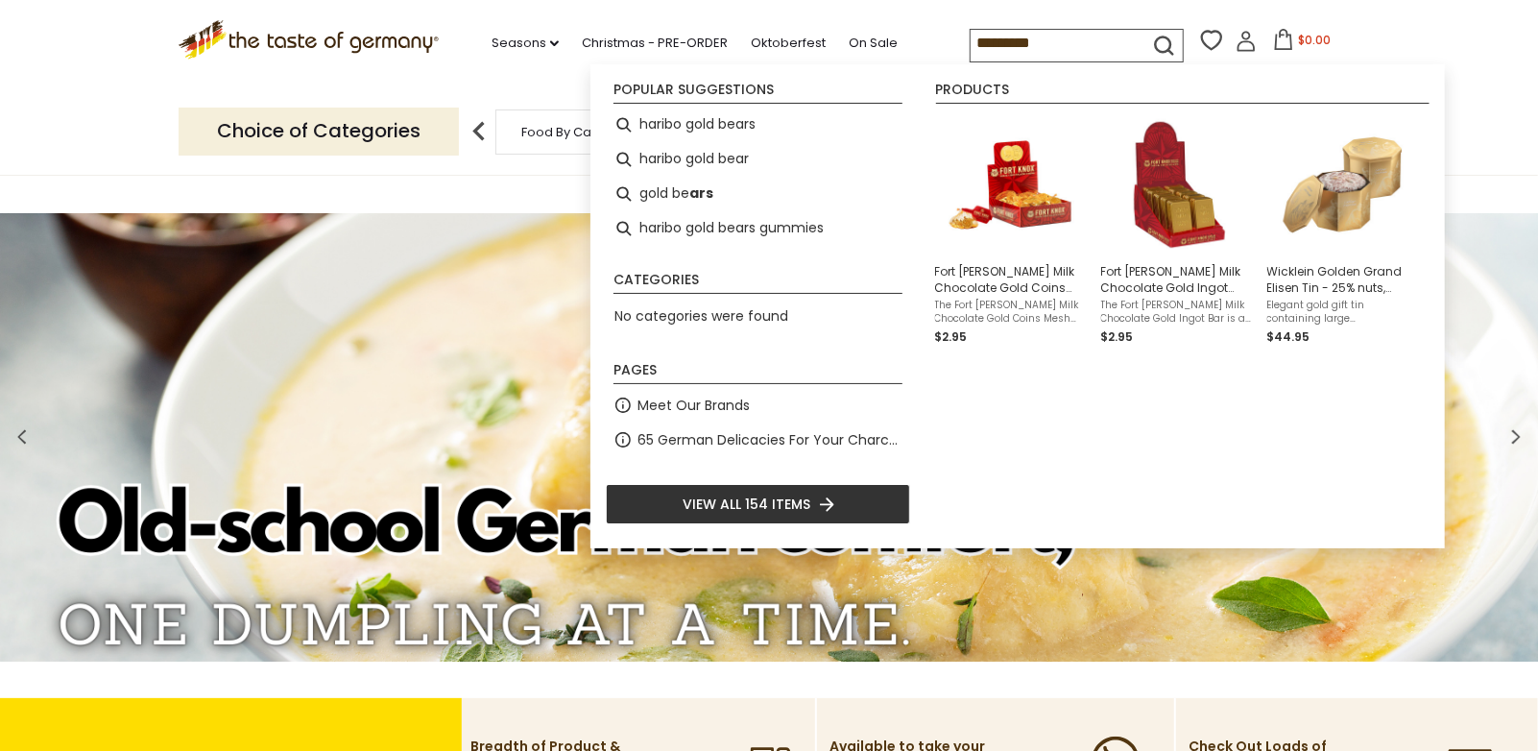 This screenshot has width=1538, height=751. I want to click on a: Oktoberfest, so click(788, 43).